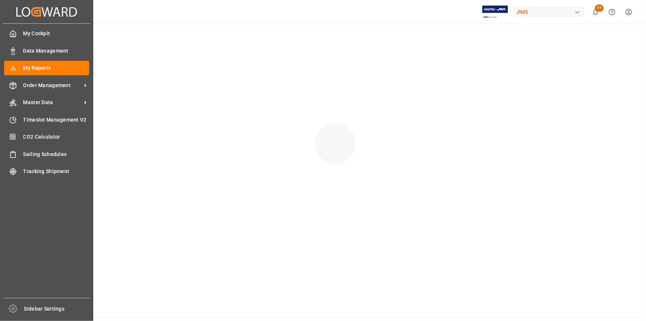 This screenshot has height=321, width=646. Describe the element at coordinates (612, 12) in the screenshot. I see `button: Help Center` at that location.